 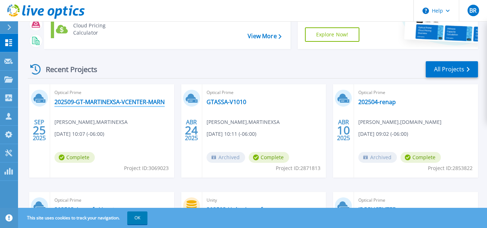 I want to click on div: Cloud Pricing Calculator, so click(x=96, y=29).